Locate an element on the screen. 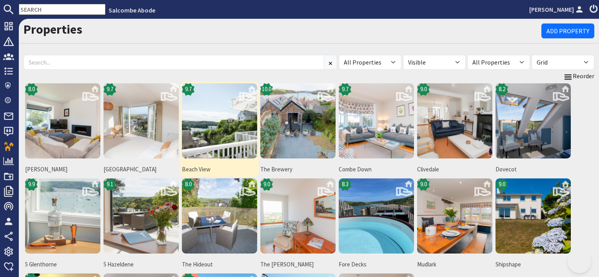 The height and width of the screenshot is (277, 599). img: 5 Hazeldene's icon is located at coordinates (141, 216).